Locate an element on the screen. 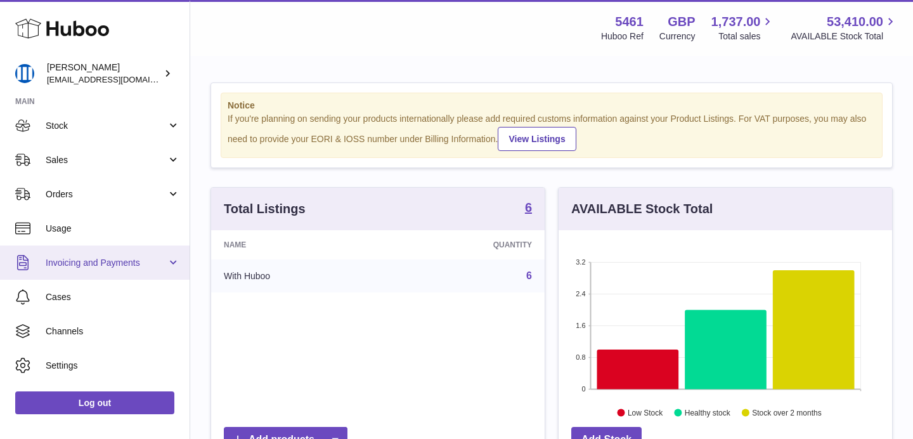  div: Huboo Ref is located at coordinates (622, 36).